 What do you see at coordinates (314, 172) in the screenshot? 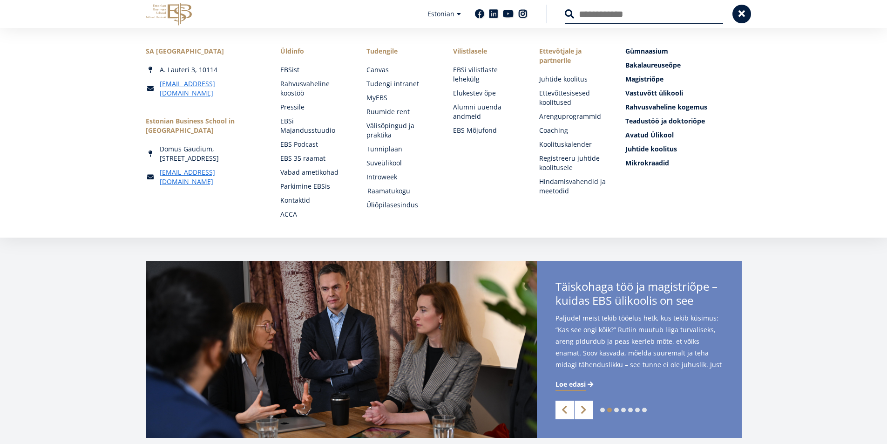
I see `a: Vabad ametikohad` at bounding box center [314, 172].